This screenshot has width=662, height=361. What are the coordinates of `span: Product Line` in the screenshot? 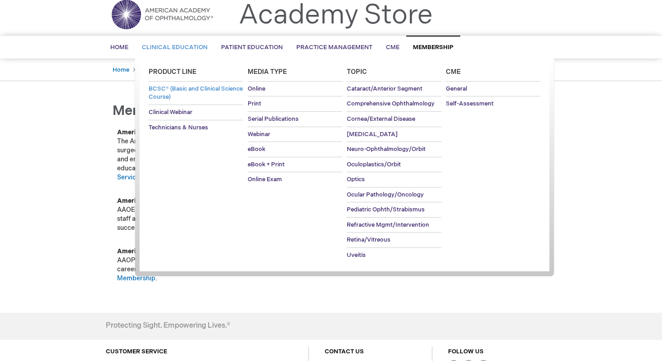 It's located at (172, 72).